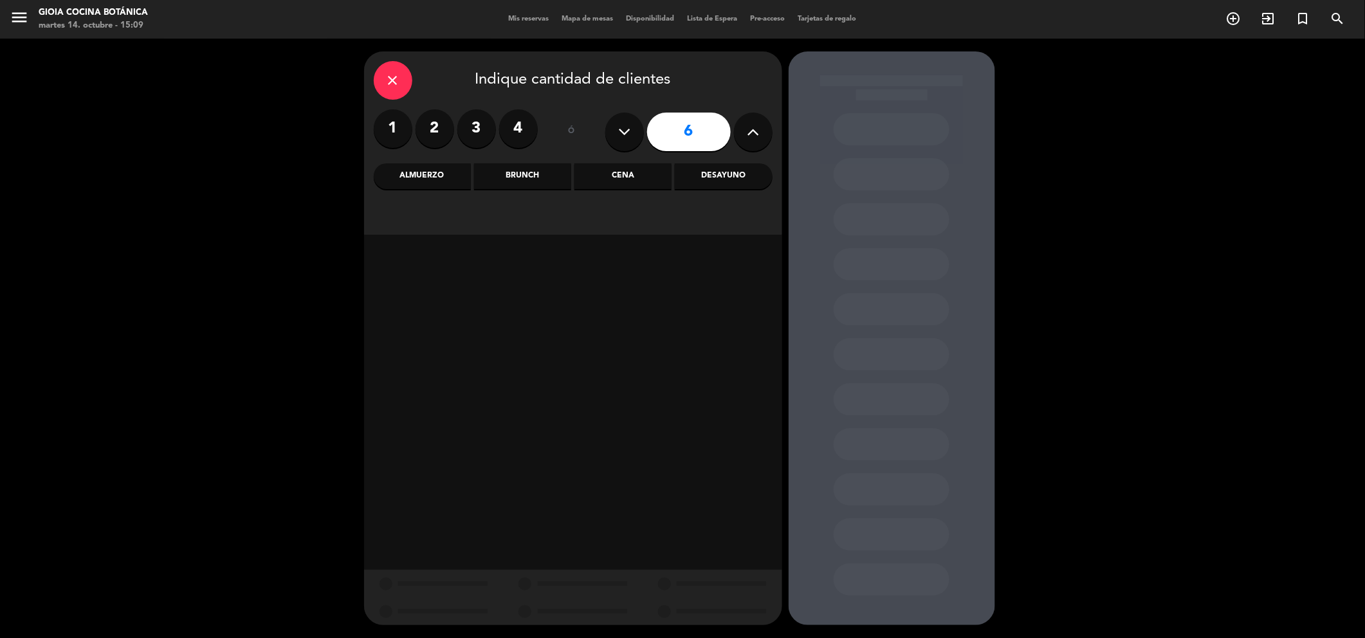 The width and height of the screenshot is (1365, 638). What do you see at coordinates (723, 176) in the screenshot?
I see `div: Desayuno` at bounding box center [723, 176].